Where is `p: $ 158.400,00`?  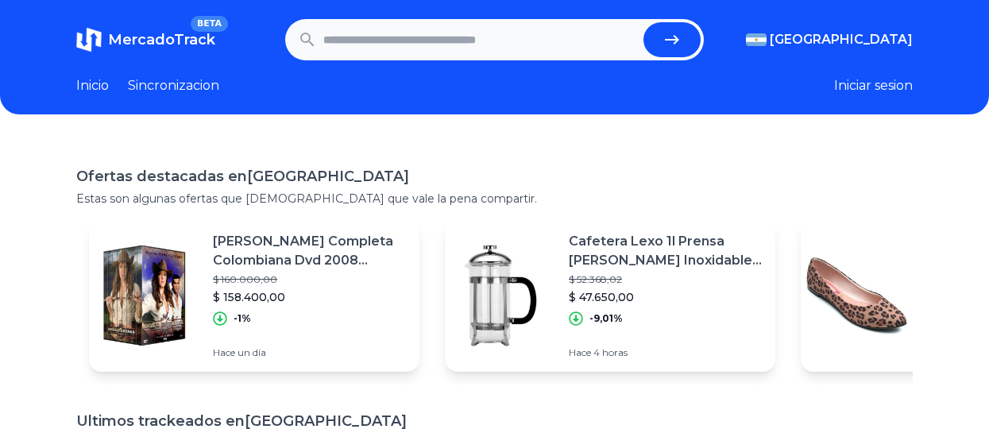 p: $ 158.400,00 is located at coordinates (310, 297).